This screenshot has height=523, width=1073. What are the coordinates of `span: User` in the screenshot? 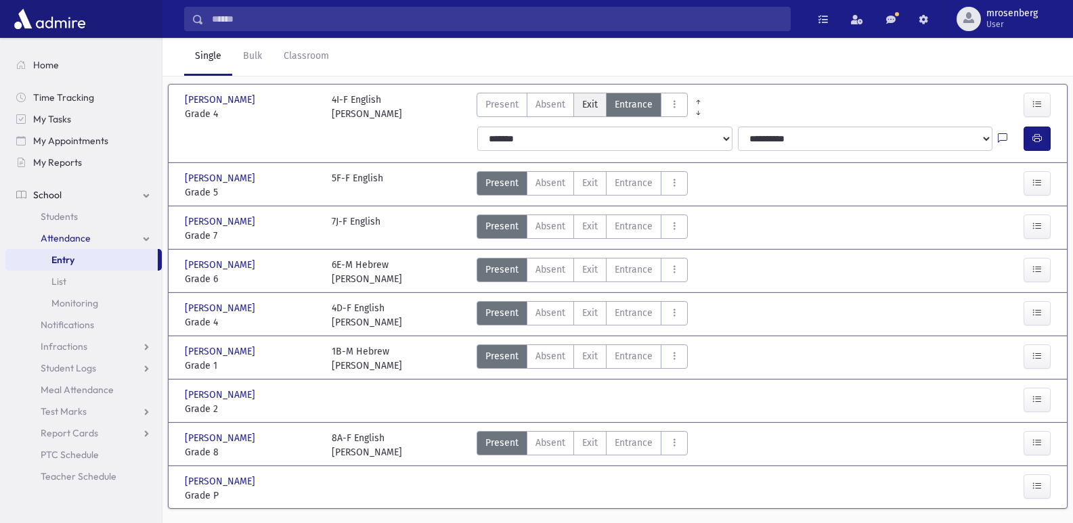 It's located at (1012, 24).